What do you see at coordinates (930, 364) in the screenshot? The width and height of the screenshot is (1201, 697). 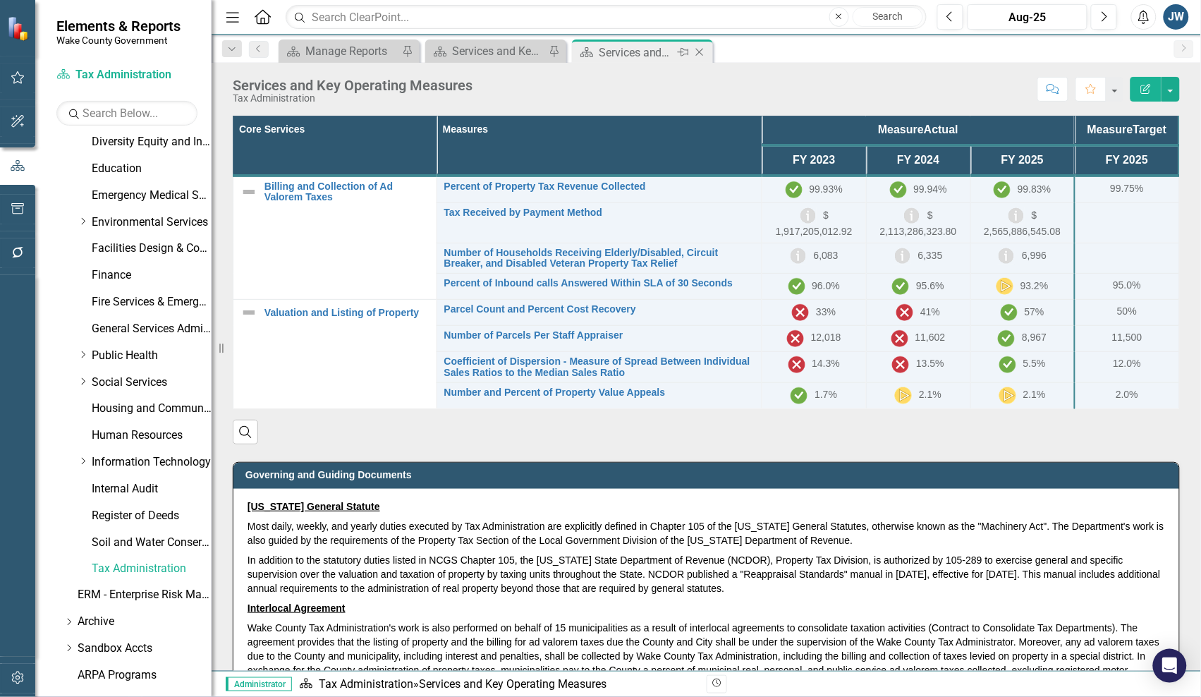 I see `span: 13.5%` at bounding box center [930, 364].